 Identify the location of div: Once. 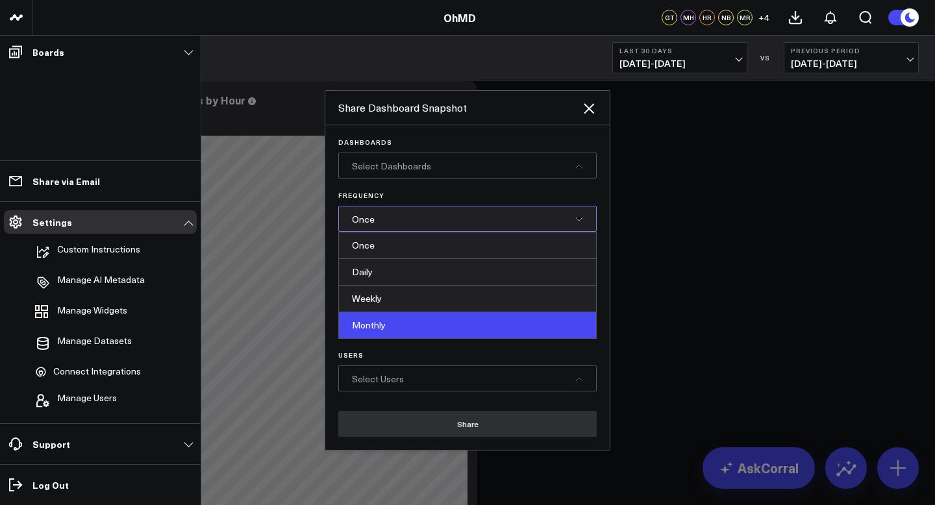
(468, 245).